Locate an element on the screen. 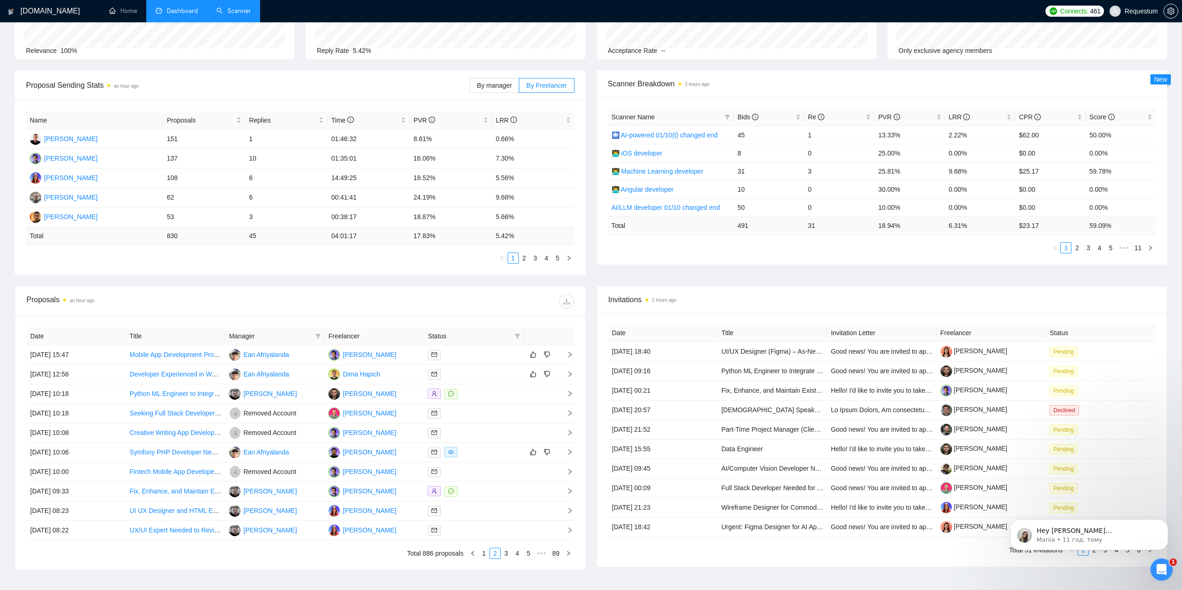  a: Full Stack Developer Needed for Asset Management Platform MVP is located at coordinates (818, 488).